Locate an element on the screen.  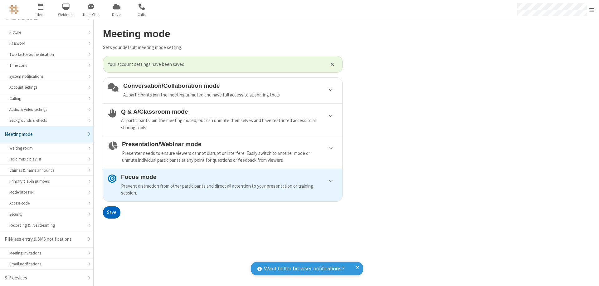
button: Save is located at coordinates (112, 212).